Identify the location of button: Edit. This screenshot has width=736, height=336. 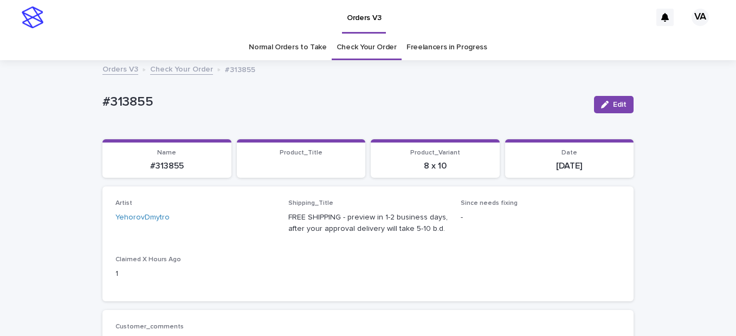
(614, 105).